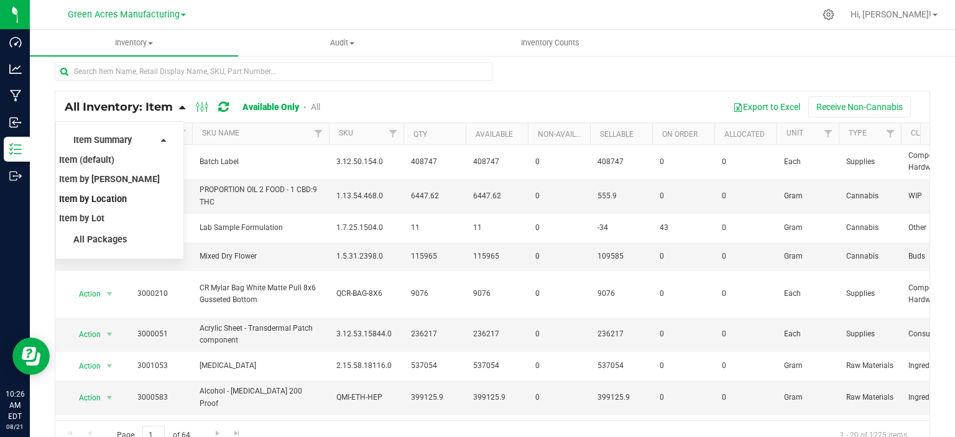  Describe the element at coordinates (16, 122) in the screenshot. I see `inline-svg: Inbound` at that location.